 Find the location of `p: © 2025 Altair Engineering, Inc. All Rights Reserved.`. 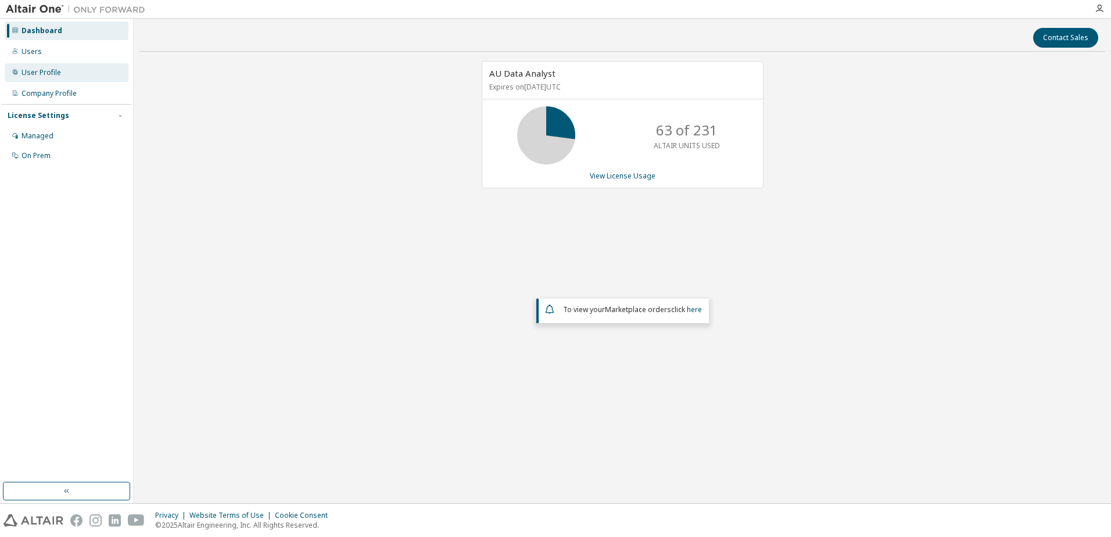

p: © 2025 Altair Engineering, Inc. All Rights Reserved. is located at coordinates (245, 525).